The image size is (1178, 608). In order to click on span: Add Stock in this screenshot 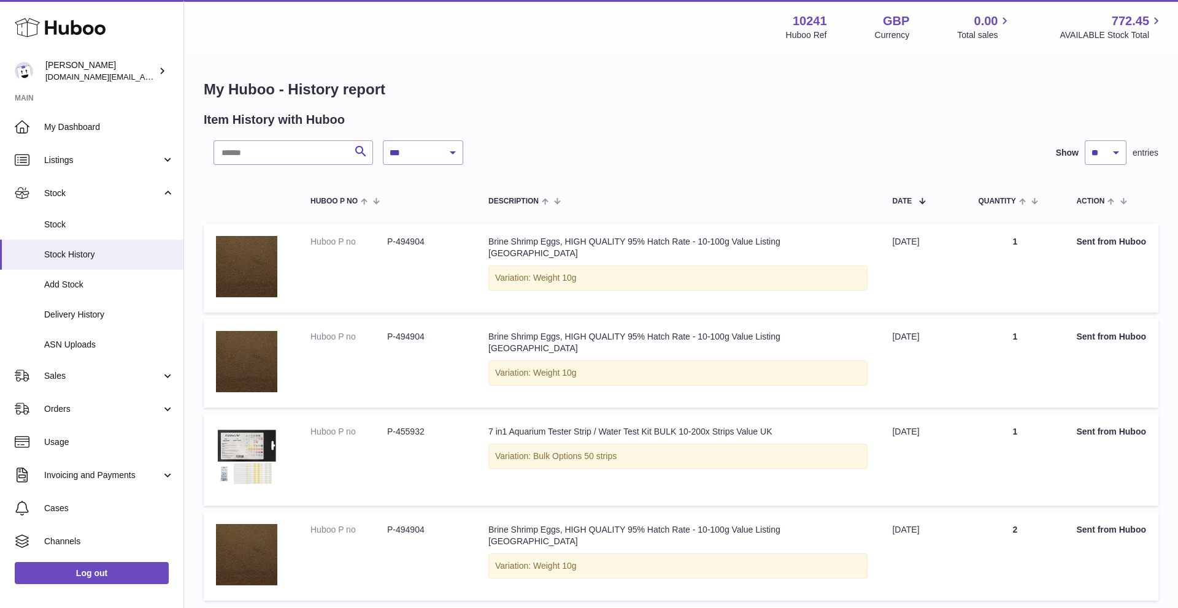, I will do `click(109, 285)`.